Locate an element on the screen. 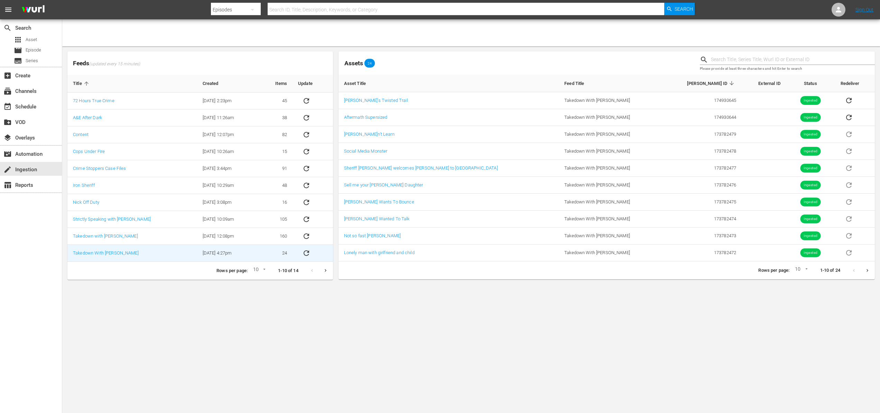  span: (updated every 15 minutes) is located at coordinates (114, 64).